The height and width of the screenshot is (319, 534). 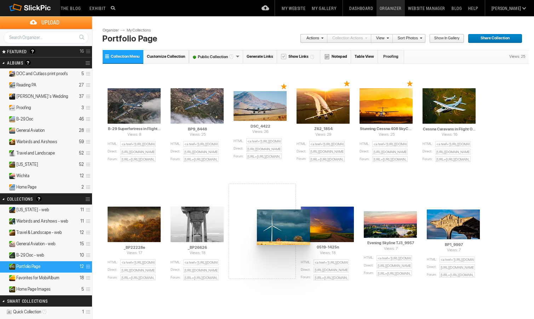 What do you see at coordinates (447, 39) in the screenshot?
I see `a: Show in Gallery` at bounding box center [447, 39].